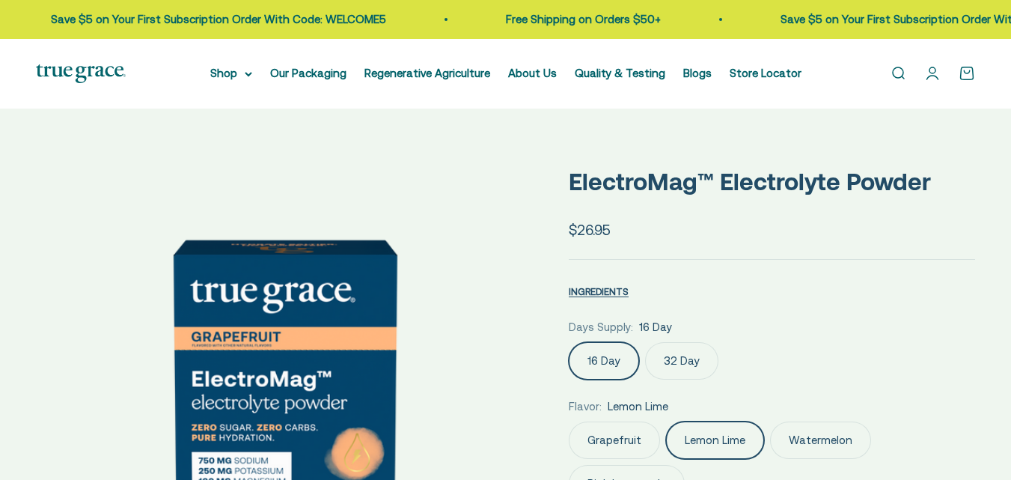 The image size is (1011, 480). I want to click on a: Regenerative Agriculture, so click(427, 73).